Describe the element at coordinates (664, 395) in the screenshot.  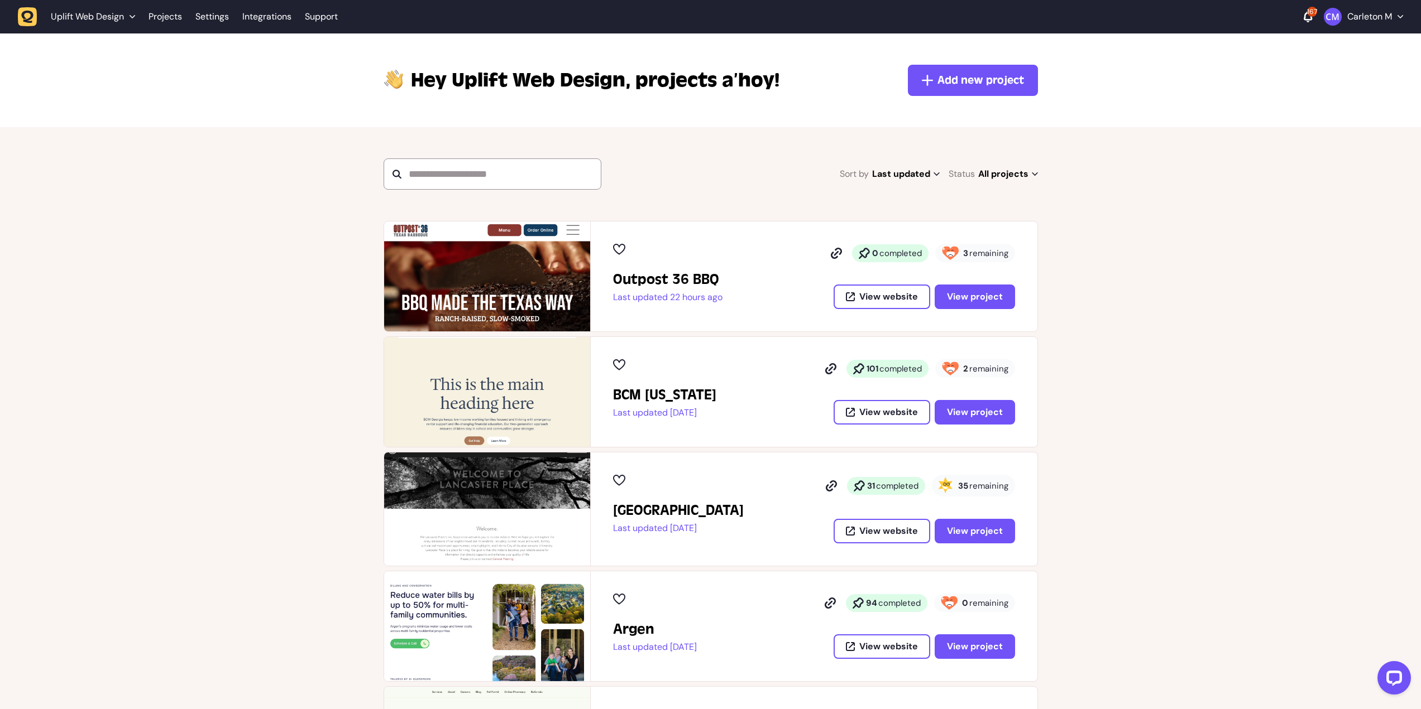
I see `h2: BCM Georgia` at that location.